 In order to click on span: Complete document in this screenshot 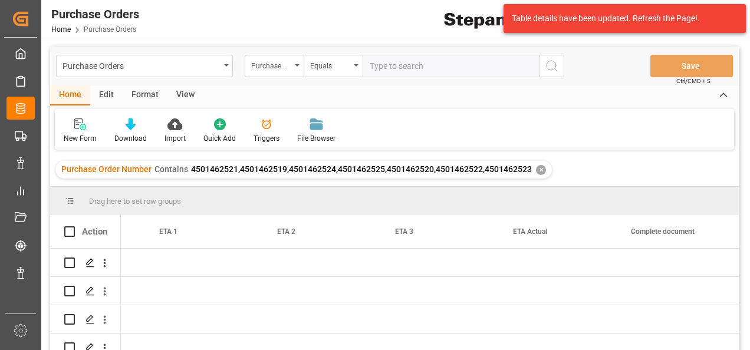, I will do `click(662, 232)`.